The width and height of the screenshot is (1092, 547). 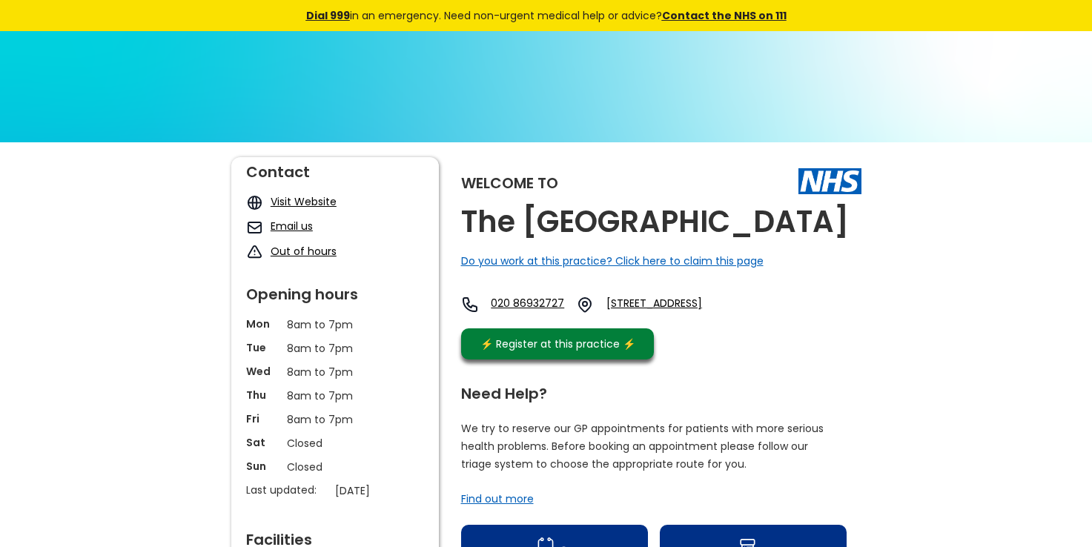 I want to click on img: The NHS logo, so click(x=829, y=181).